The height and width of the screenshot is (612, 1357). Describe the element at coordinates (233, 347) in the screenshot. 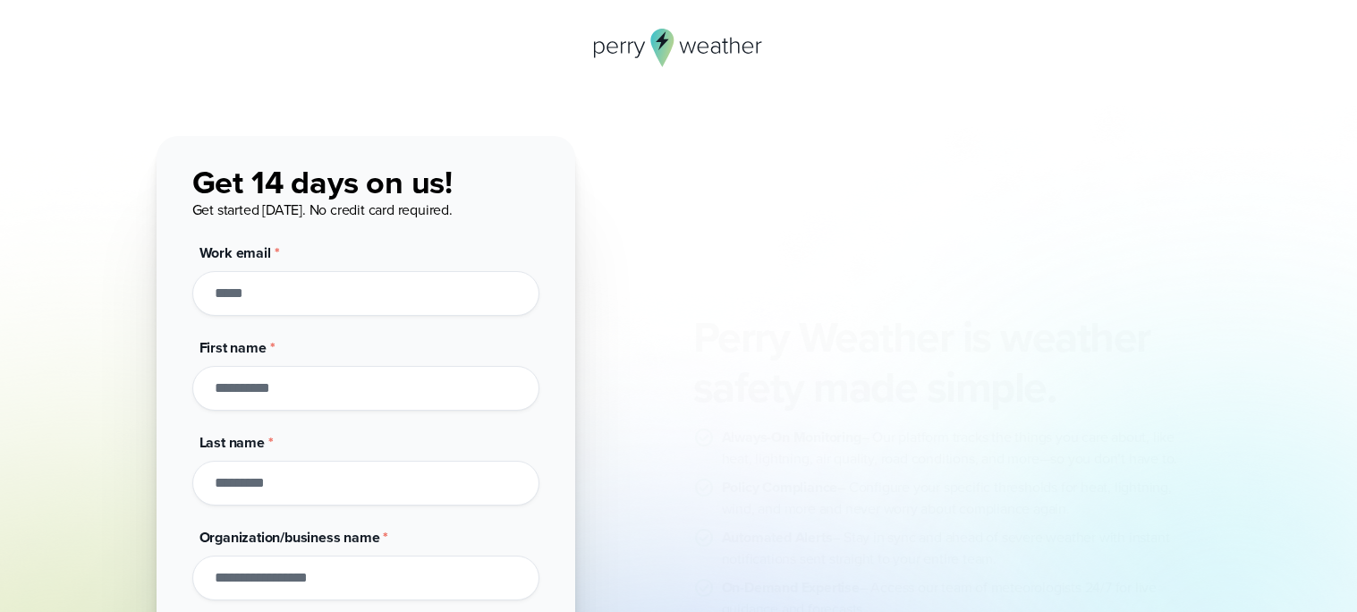

I see `span: First name` at that location.